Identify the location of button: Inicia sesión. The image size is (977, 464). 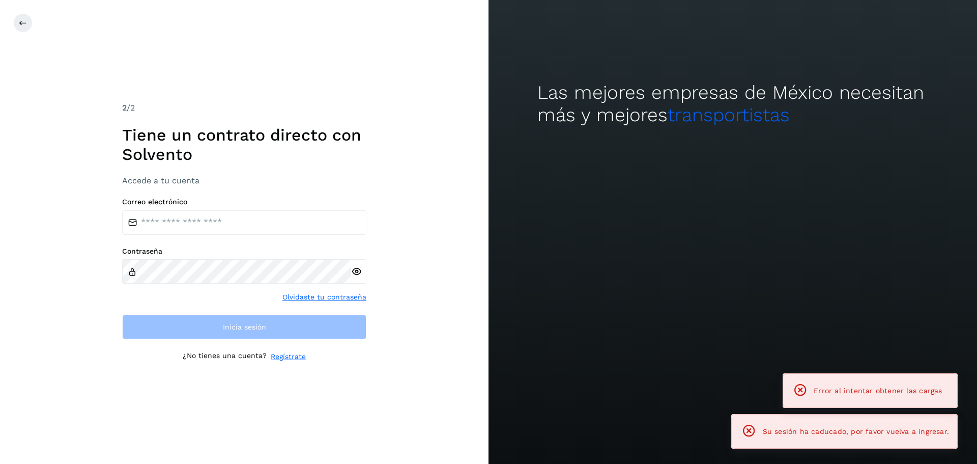
(244, 327).